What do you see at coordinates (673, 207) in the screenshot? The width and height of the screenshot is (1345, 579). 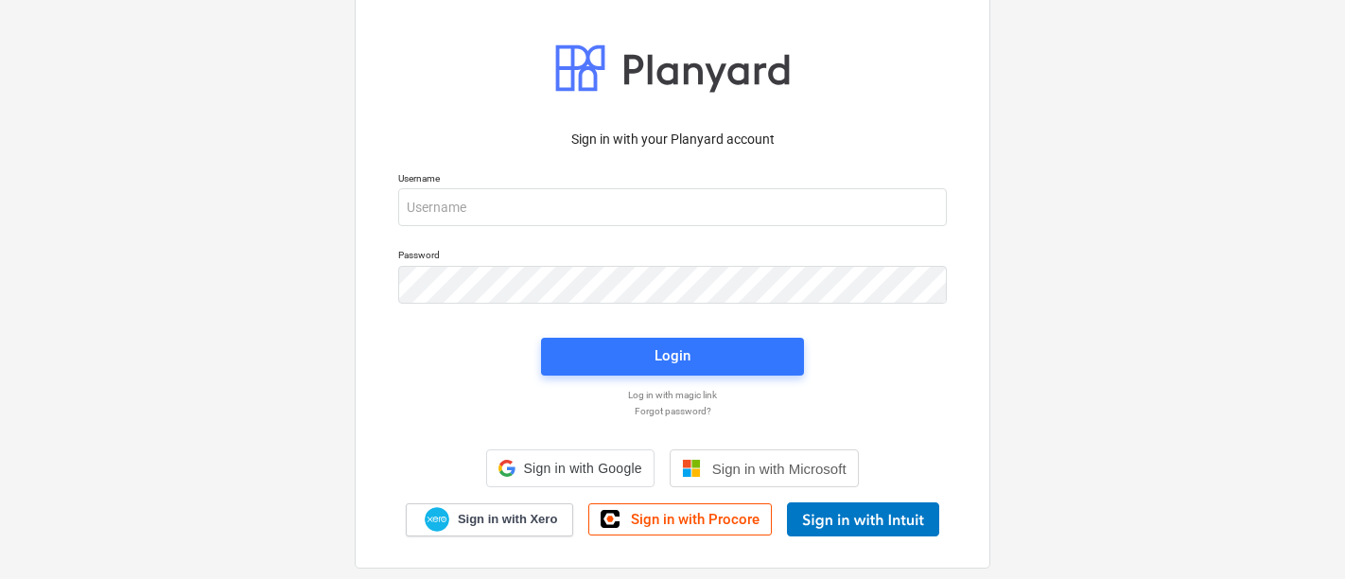 I see `input: Username` at bounding box center [673, 207].